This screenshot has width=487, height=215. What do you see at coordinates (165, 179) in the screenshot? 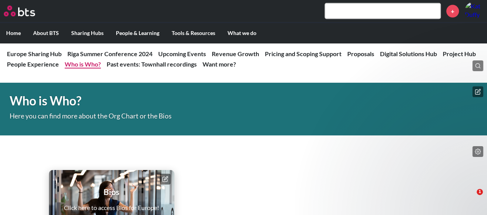
I see `button: Edit content tile` at bounding box center [165, 179].